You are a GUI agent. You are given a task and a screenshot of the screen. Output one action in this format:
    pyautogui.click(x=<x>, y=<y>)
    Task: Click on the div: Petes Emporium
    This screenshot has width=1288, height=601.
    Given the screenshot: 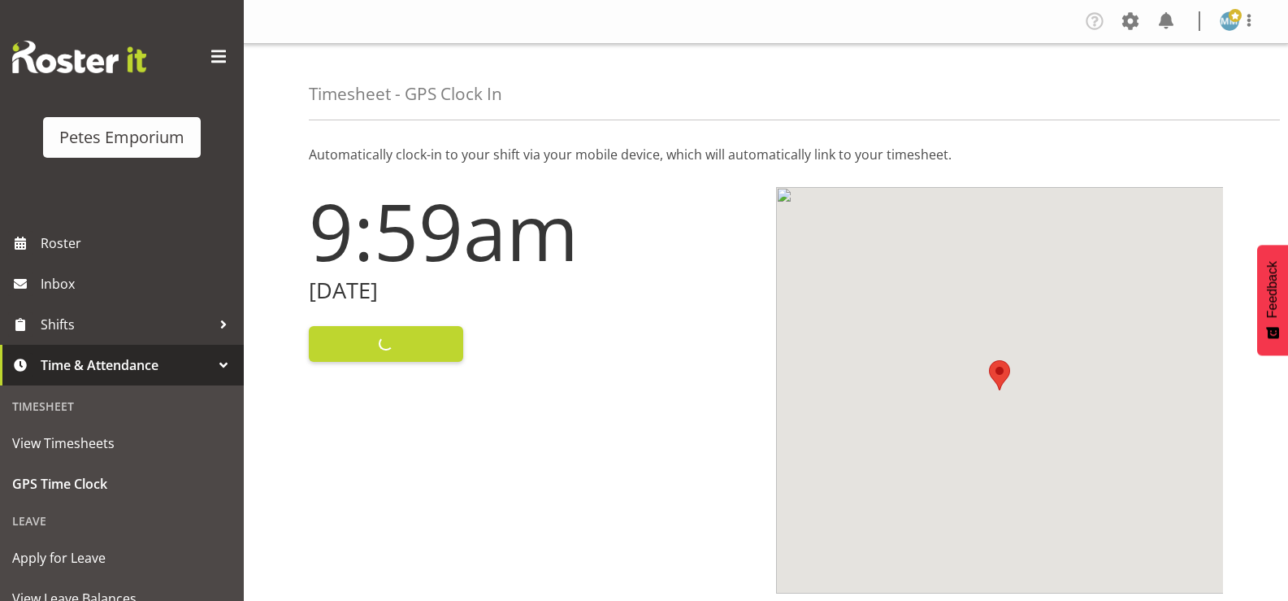 What is the action you would take?
    pyautogui.click(x=122, y=137)
    